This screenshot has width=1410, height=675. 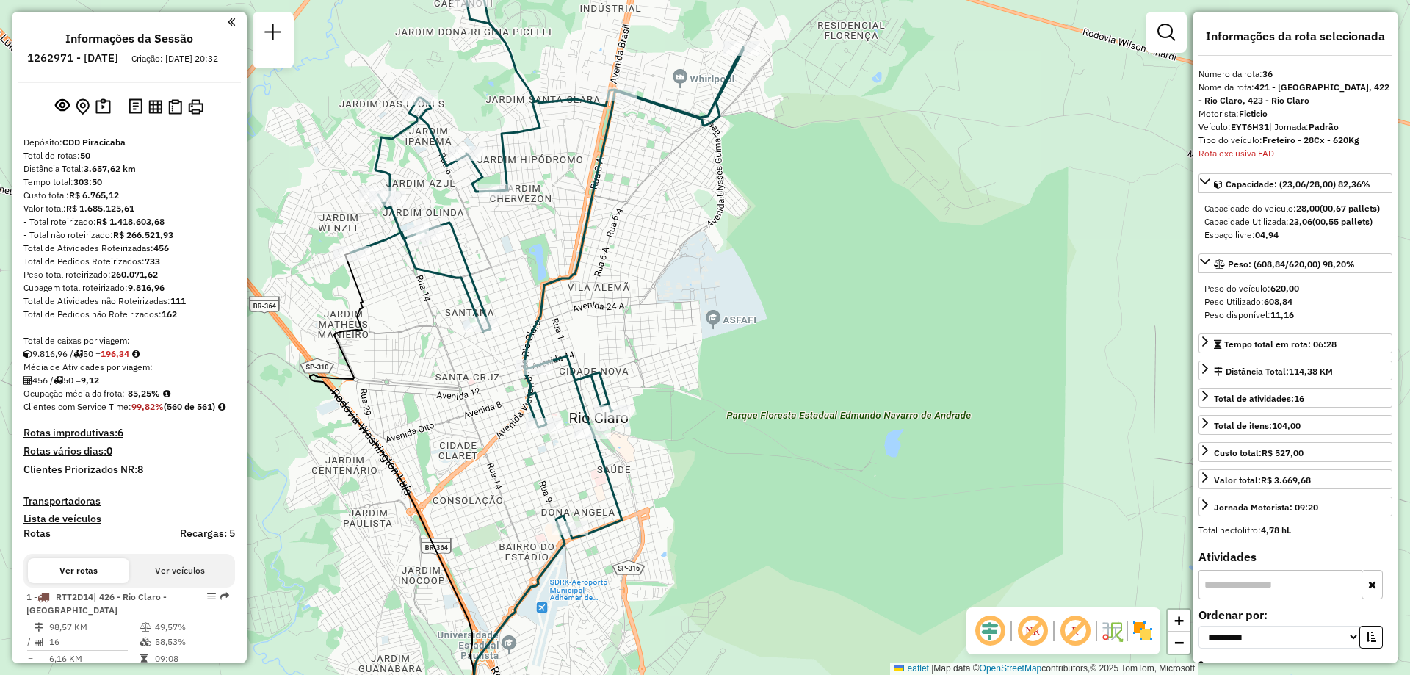 What do you see at coordinates (1267, 73) in the screenshot?
I see `strong: 36` at bounding box center [1267, 73].